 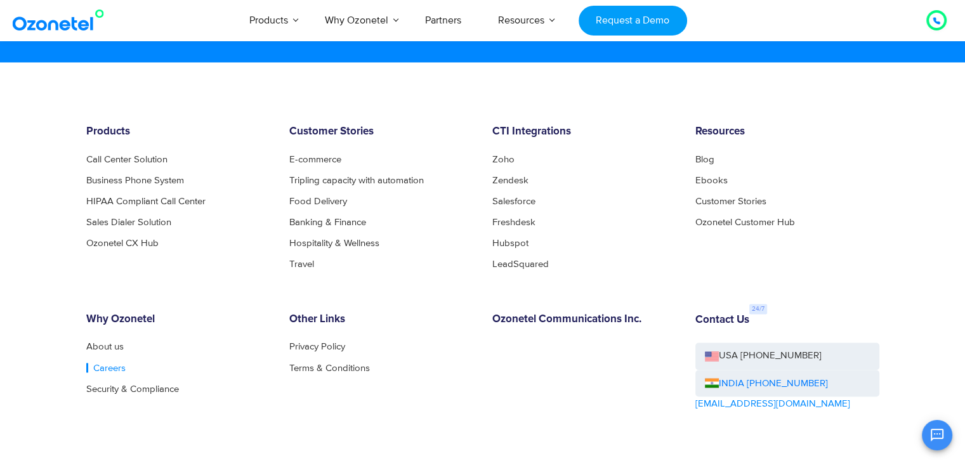 I want to click on a: Hubspot, so click(x=510, y=243).